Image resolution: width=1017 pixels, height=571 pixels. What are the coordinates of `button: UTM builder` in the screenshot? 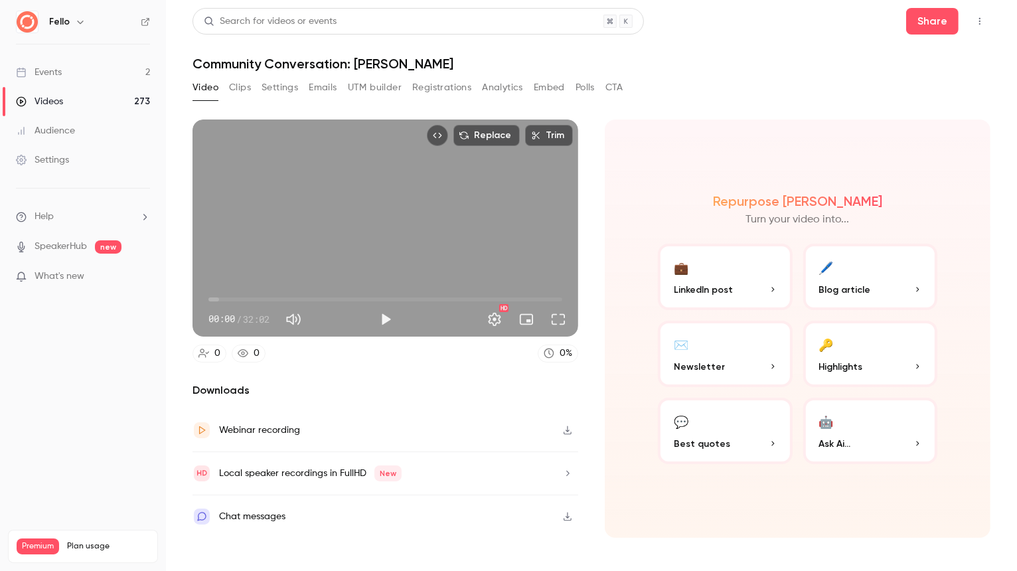 It's located at (374, 88).